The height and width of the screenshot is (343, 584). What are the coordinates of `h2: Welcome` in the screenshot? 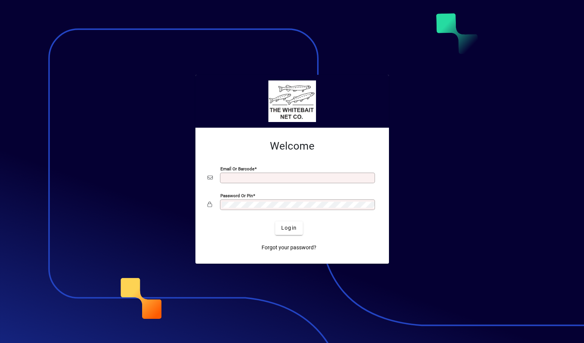 It's located at (292, 146).